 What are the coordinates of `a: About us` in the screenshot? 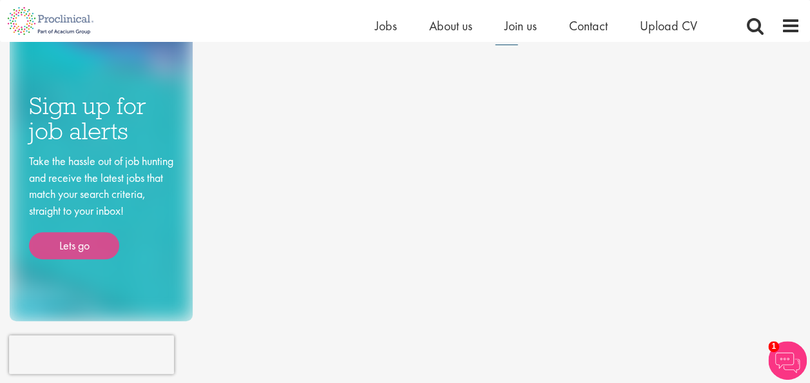 It's located at (450, 26).